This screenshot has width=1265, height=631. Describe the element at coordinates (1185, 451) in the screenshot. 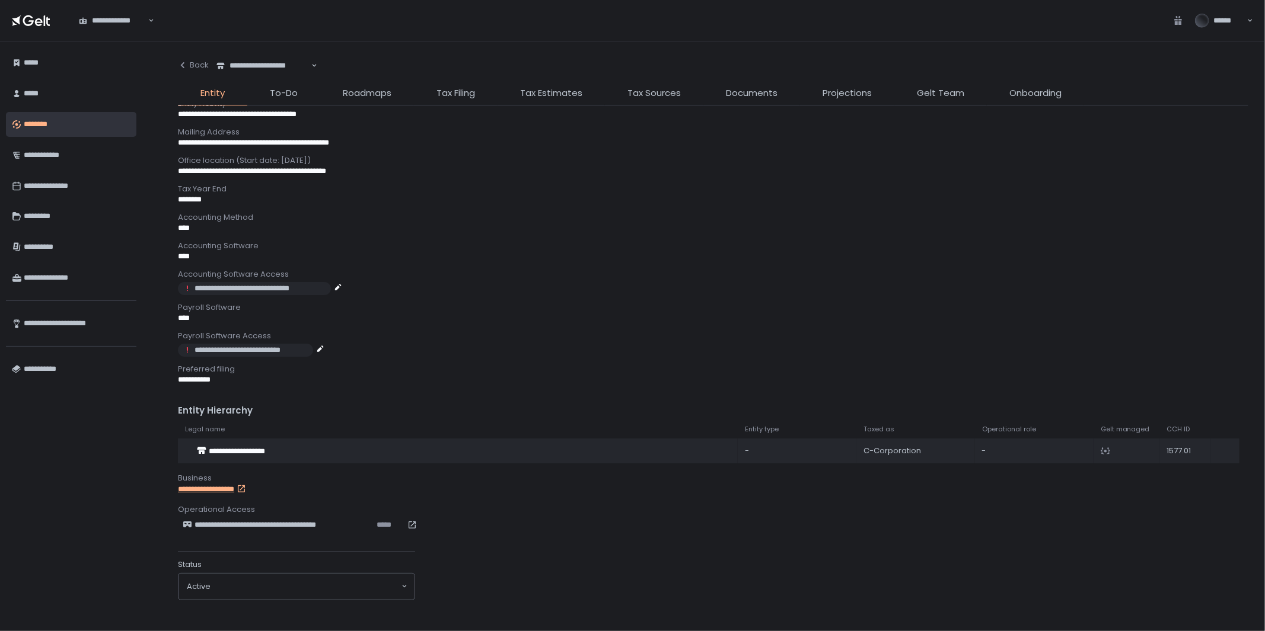

I see `div: 1577.01` at that location.